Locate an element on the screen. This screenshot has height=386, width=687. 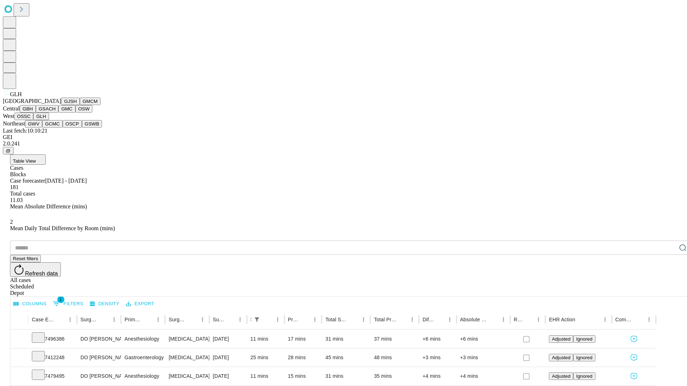
span: 1 is located at coordinates (61, 300).